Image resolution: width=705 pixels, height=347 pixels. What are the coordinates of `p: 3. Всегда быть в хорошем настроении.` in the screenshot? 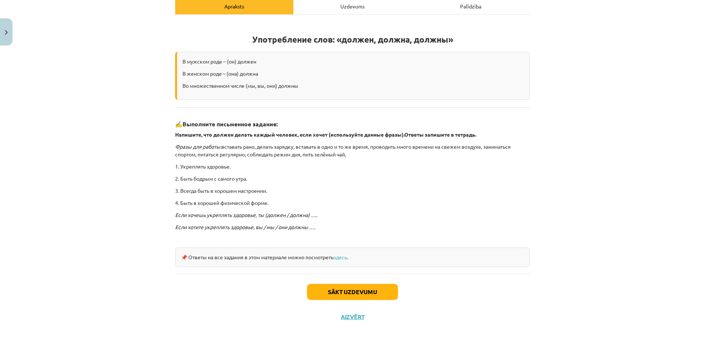 It's located at (352, 190).